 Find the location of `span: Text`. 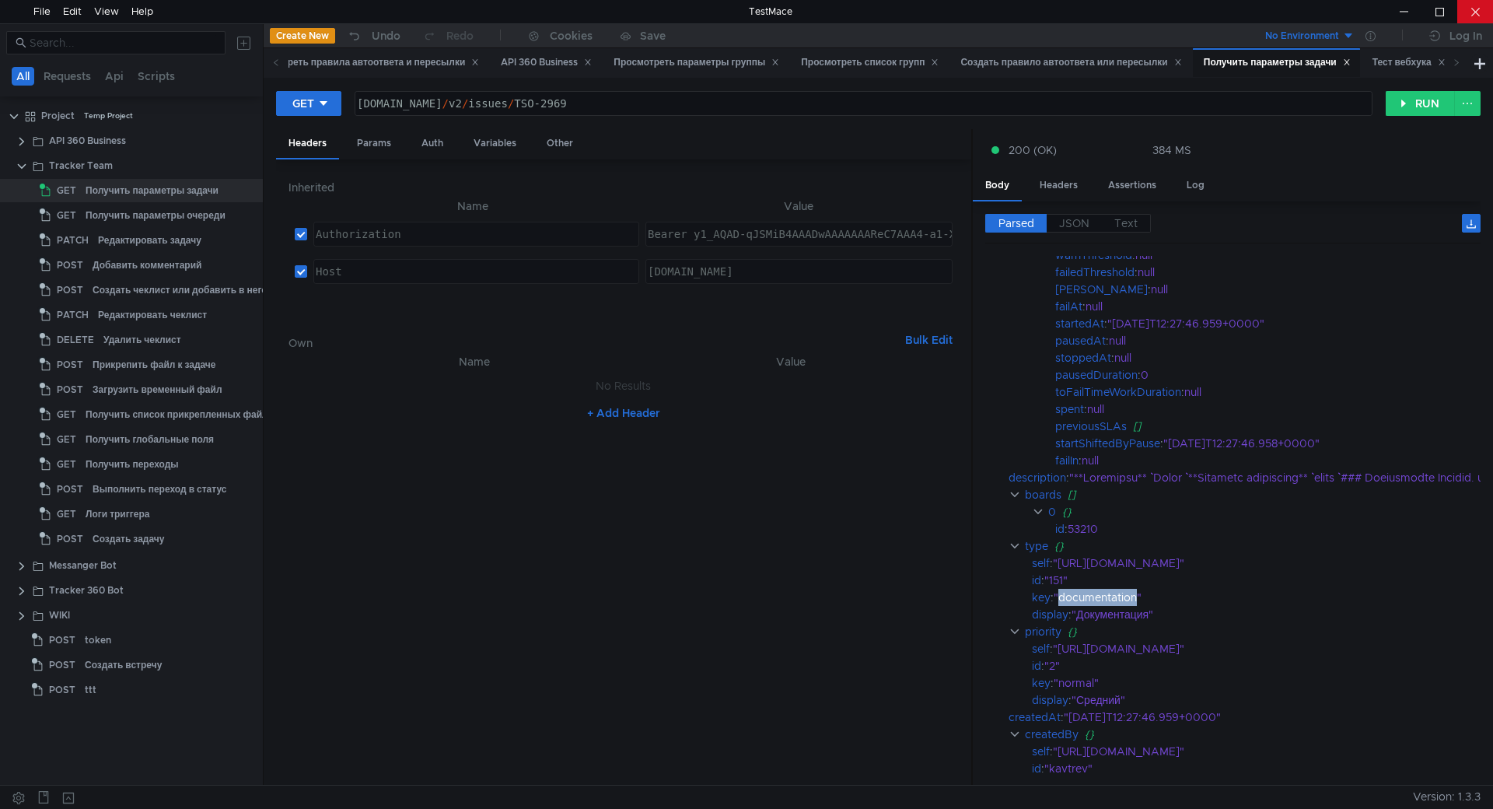

span: Text is located at coordinates (1126, 223).